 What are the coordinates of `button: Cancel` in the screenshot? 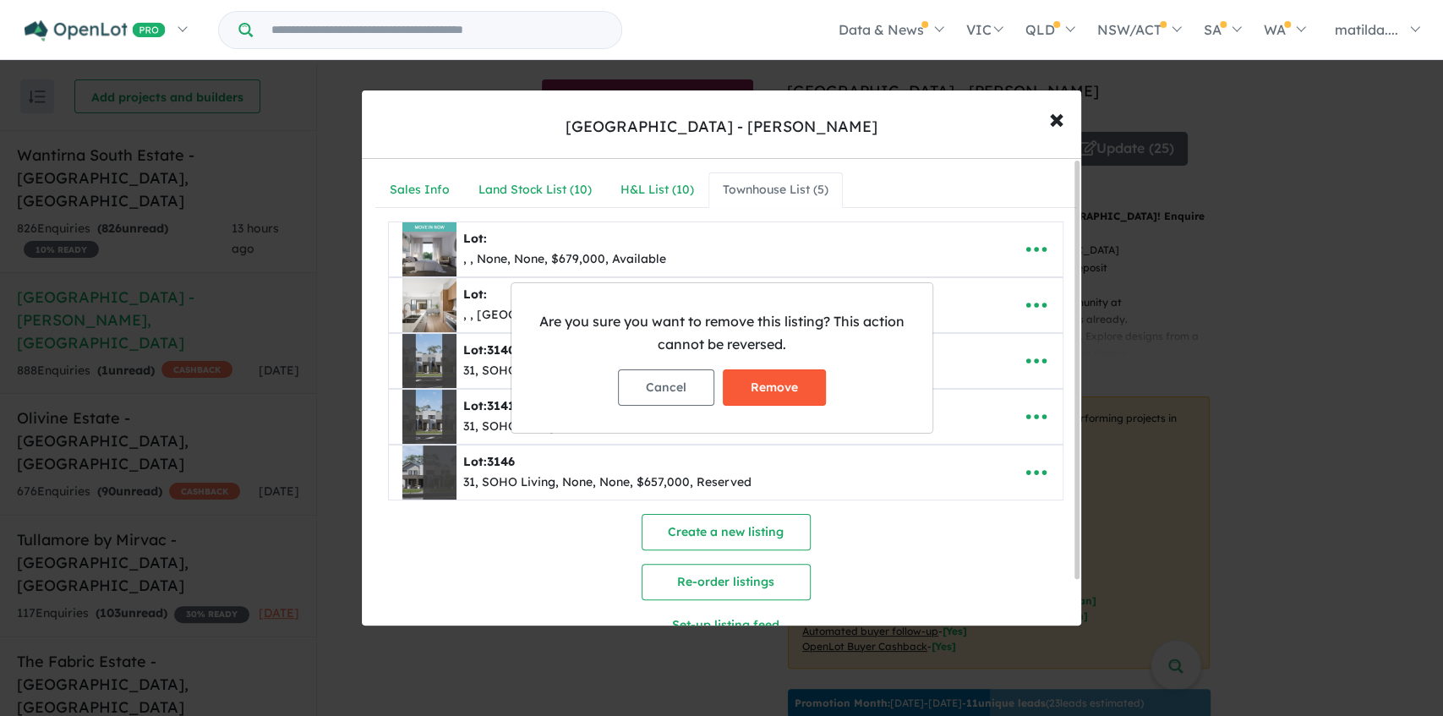 It's located at (666, 387).